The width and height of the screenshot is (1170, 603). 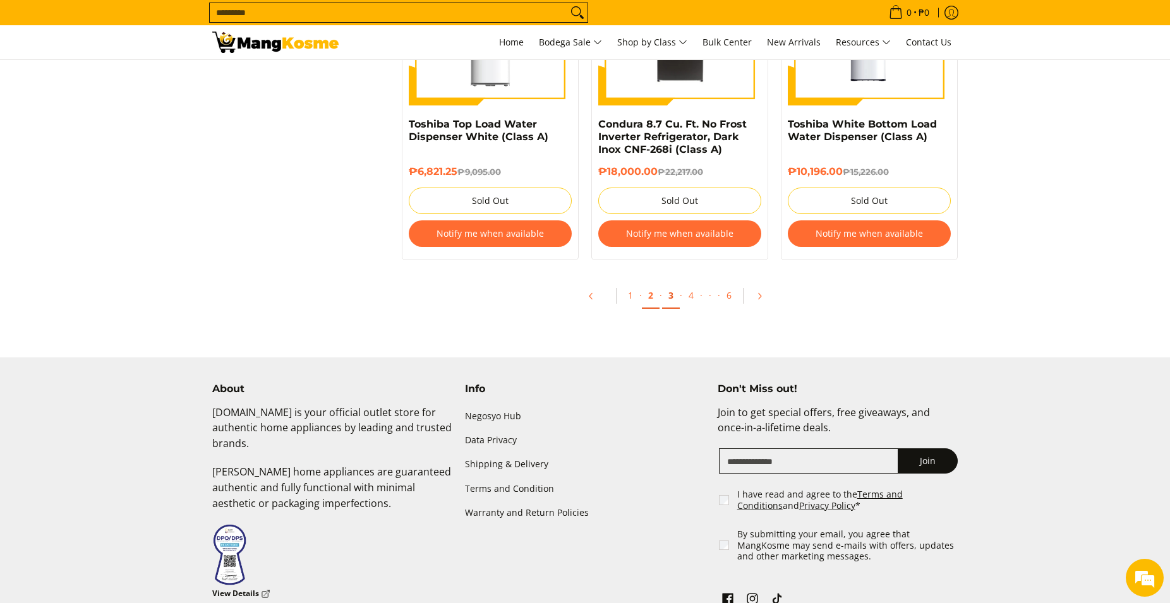 What do you see at coordinates (866, 172) in the screenshot?
I see `del: ₱15,226.00` at bounding box center [866, 172].